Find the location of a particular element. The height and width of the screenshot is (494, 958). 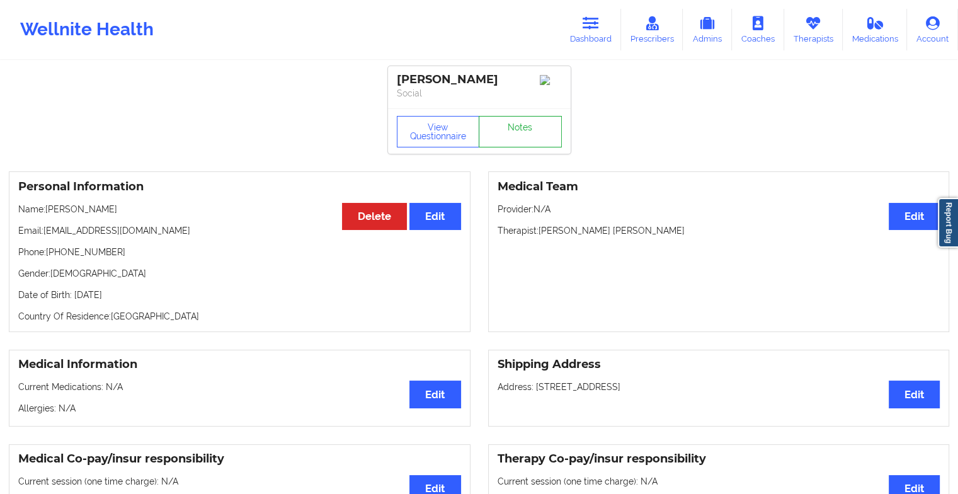

h3: Medical Information is located at coordinates (239, 364).